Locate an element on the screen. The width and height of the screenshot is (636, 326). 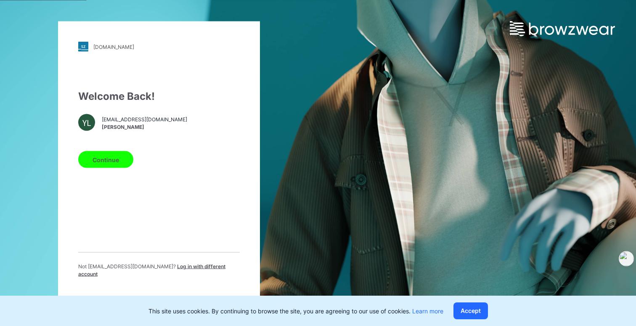
div: YL is located at coordinates (87, 122).